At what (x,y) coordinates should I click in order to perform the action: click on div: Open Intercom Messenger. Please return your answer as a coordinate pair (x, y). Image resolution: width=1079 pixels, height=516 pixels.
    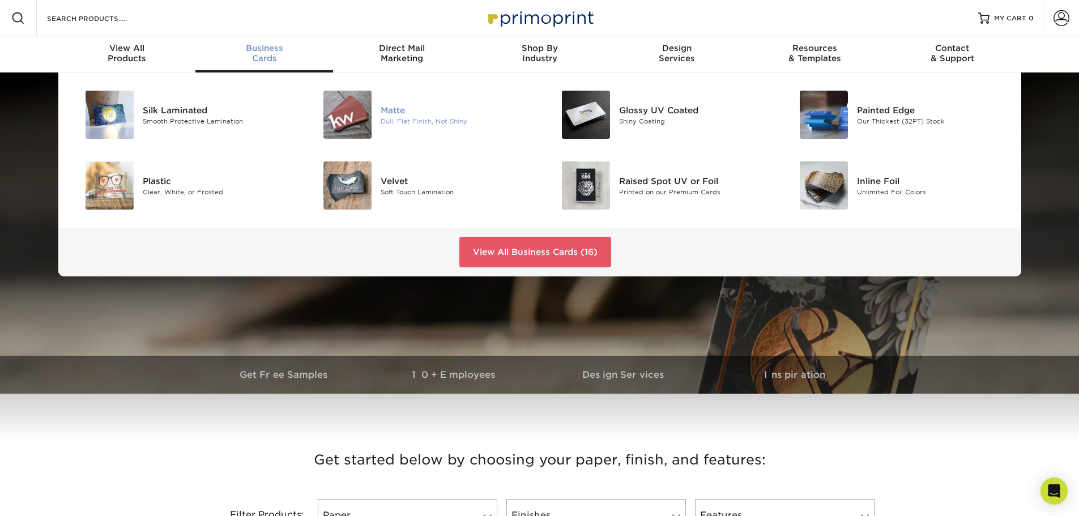
    Looking at the image, I should click on (1054, 491).